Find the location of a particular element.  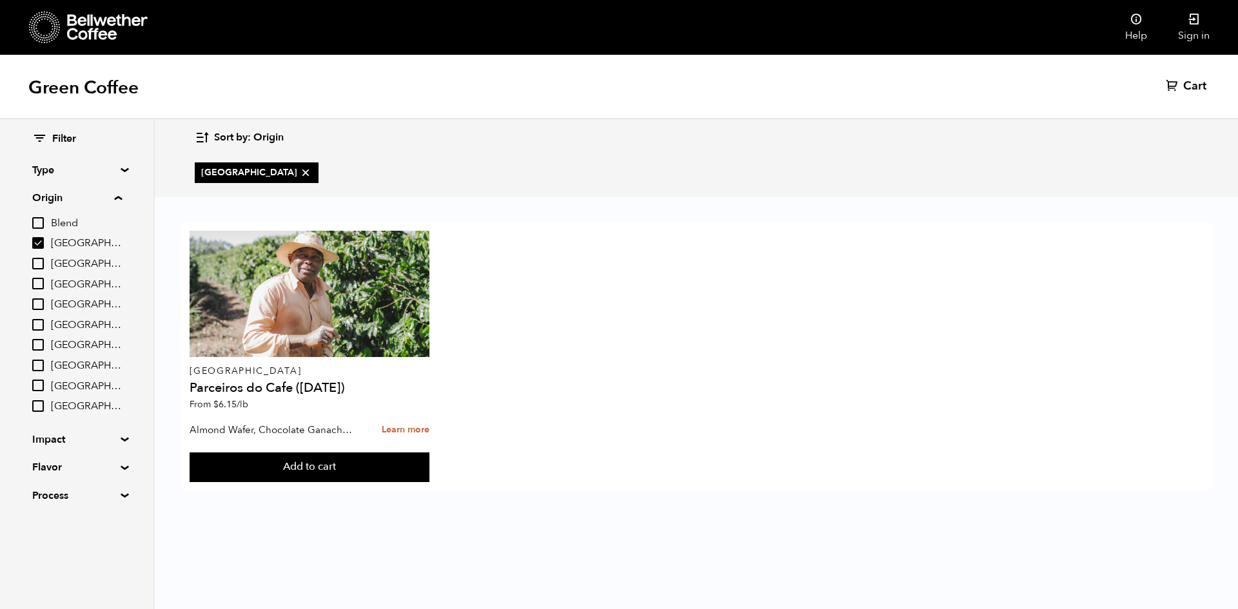

h1: Green Coffee is located at coordinates (83, 88).